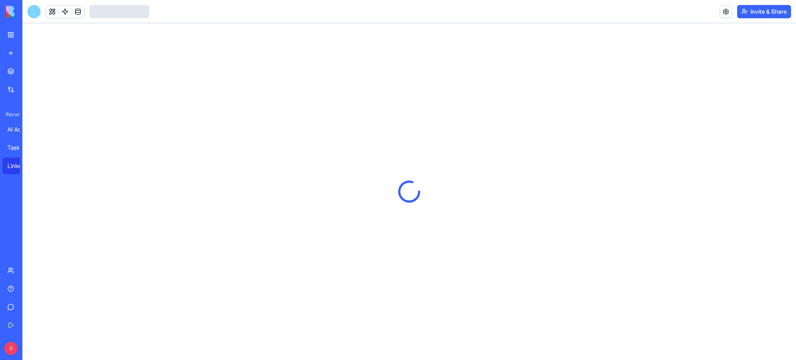  What do you see at coordinates (764, 12) in the screenshot?
I see `button: Invite & Share` at bounding box center [764, 12].